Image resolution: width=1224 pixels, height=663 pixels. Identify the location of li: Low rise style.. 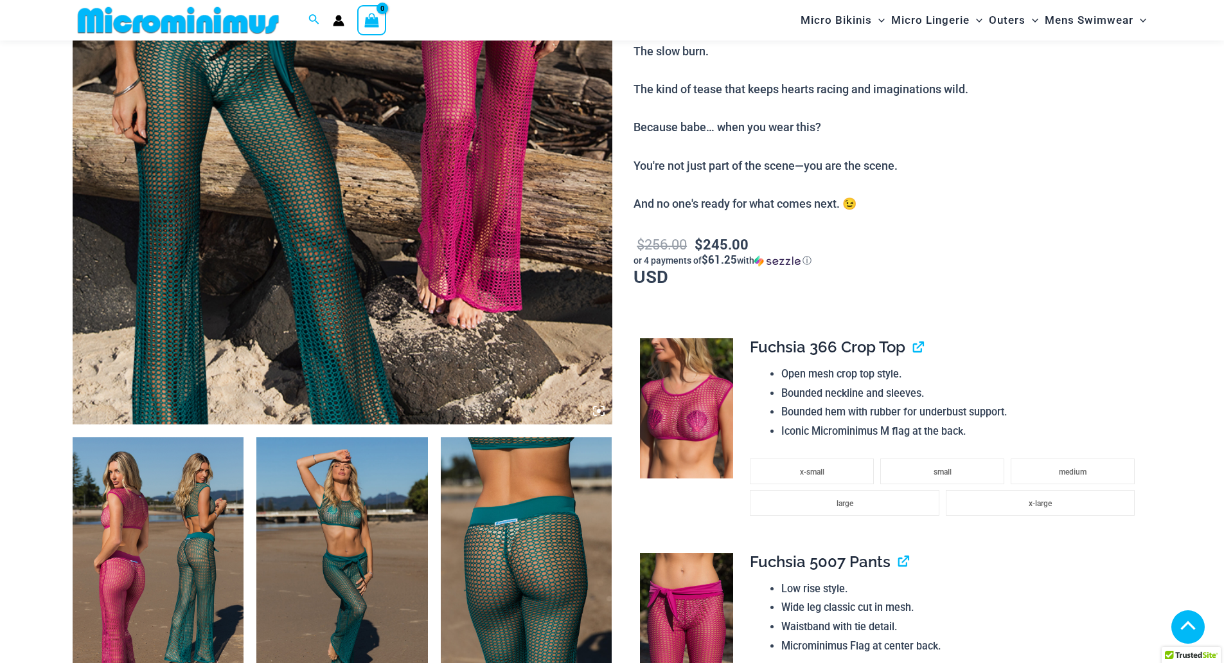
(961, 589).